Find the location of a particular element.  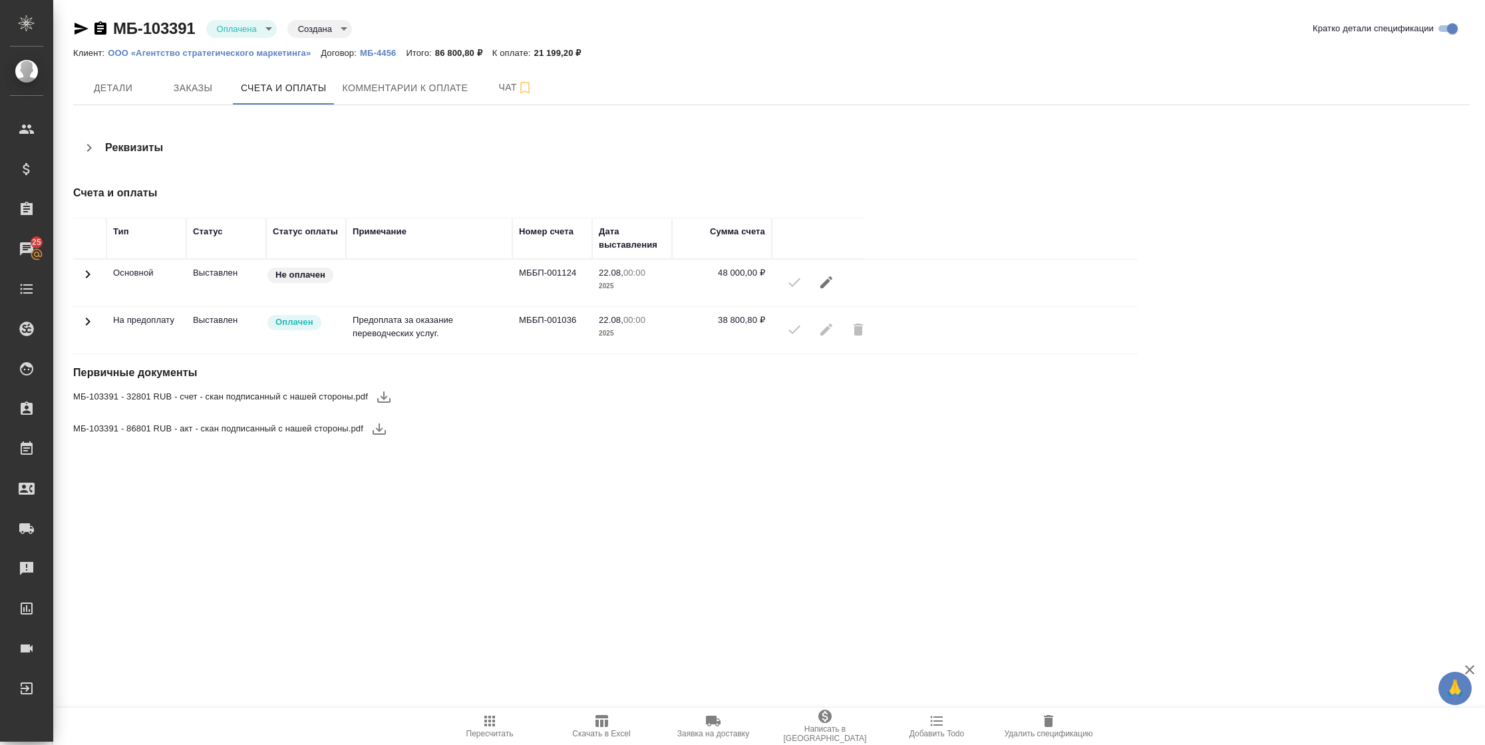

button: Заявка на доставку is located at coordinates (713, 726).